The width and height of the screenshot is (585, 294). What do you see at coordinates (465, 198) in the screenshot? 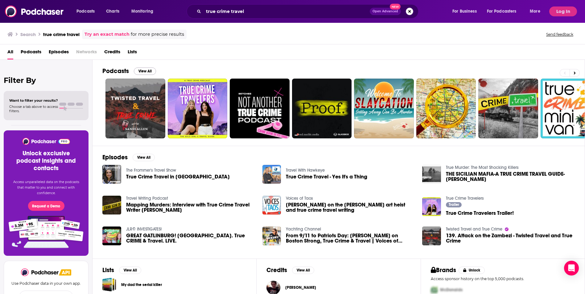
I see `a: True Crime Travelers` at bounding box center [465, 198].